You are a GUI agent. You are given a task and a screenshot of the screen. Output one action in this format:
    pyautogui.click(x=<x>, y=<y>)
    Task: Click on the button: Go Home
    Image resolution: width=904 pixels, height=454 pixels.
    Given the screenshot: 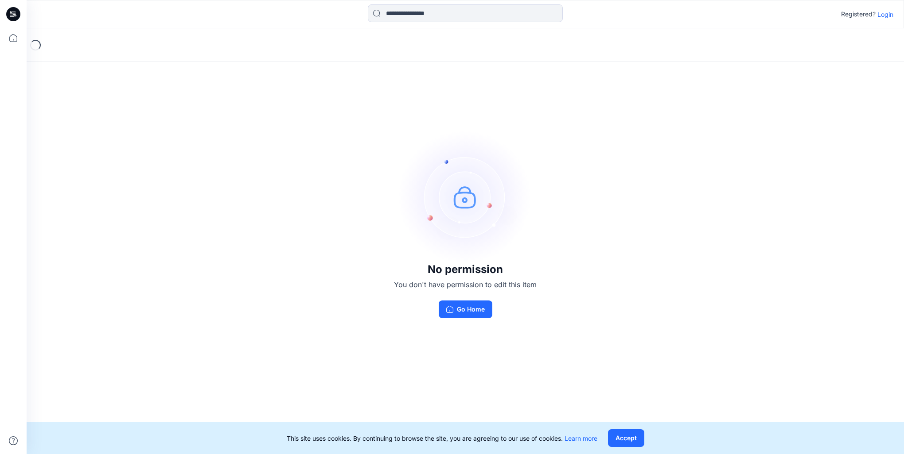 What is the action you would take?
    pyautogui.click(x=465, y=310)
    